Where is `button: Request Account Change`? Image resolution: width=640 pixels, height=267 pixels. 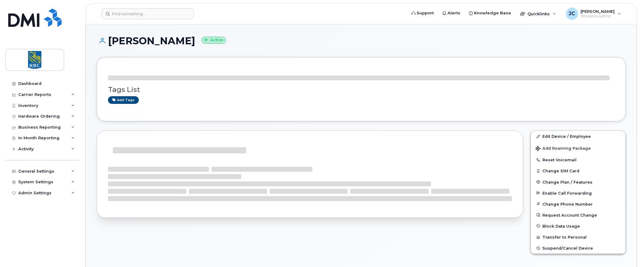
button: Request Account Change is located at coordinates (578, 215).